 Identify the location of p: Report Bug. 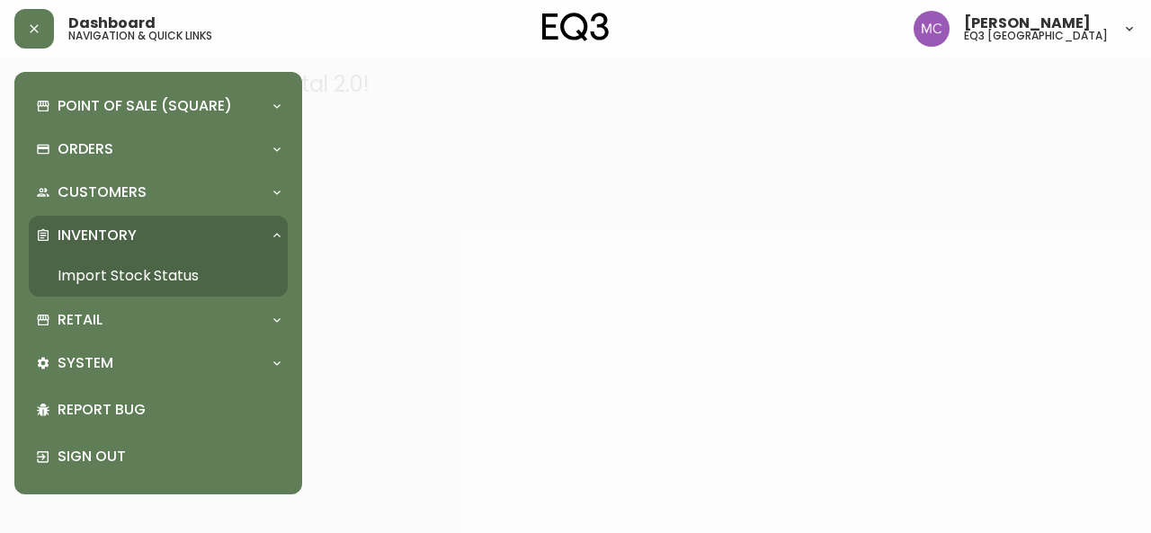
(169, 410).